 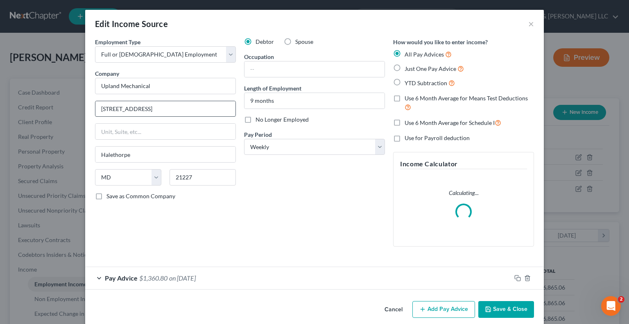 I want to click on label: Occupation, so click(x=259, y=57).